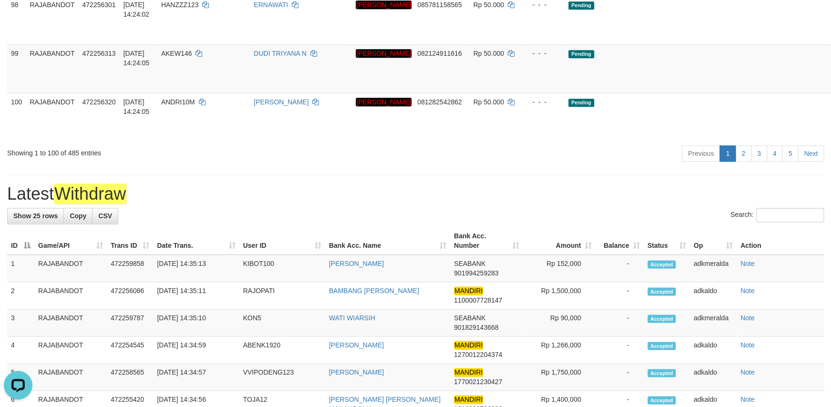  Describe the element at coordinates (559, 350) in the screenshot. I see `td: Rp 1,266,000` at that location.